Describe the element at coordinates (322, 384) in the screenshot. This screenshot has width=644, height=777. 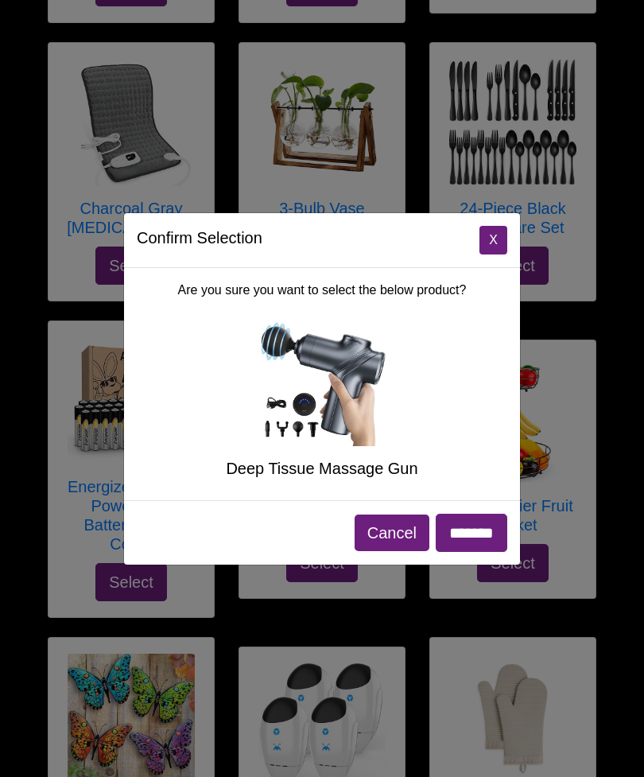
I see `div: Are you sure you want to select the below product?` at that location.